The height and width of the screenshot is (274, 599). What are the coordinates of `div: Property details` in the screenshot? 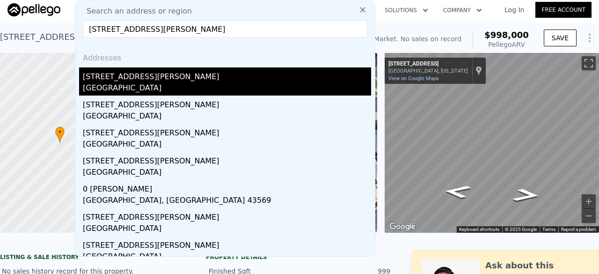 It's located at (300, 257).